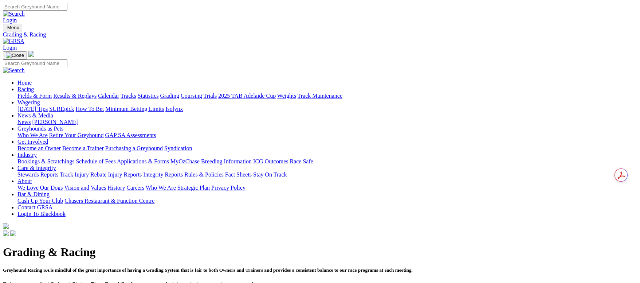  Describe the element at coordinates (125, 174) in the screenshot. I see `a: Injury Reports` at that location.